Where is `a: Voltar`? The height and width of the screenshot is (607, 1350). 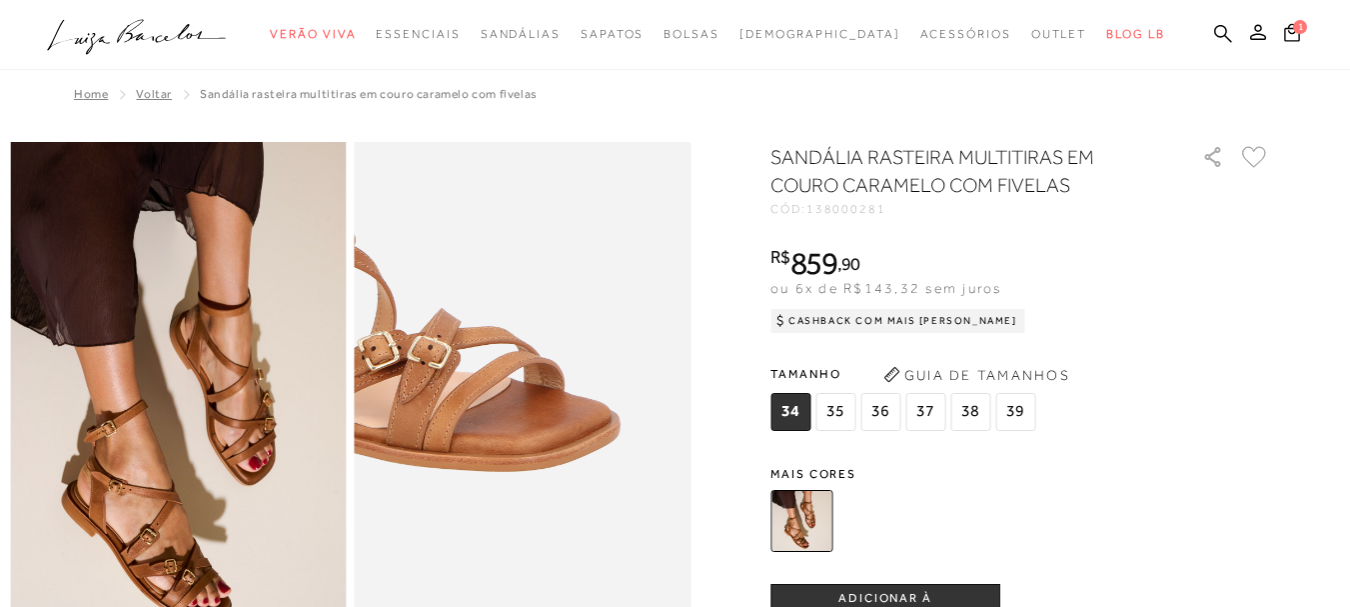 a: Voltar is located at coordinates (154, 94).